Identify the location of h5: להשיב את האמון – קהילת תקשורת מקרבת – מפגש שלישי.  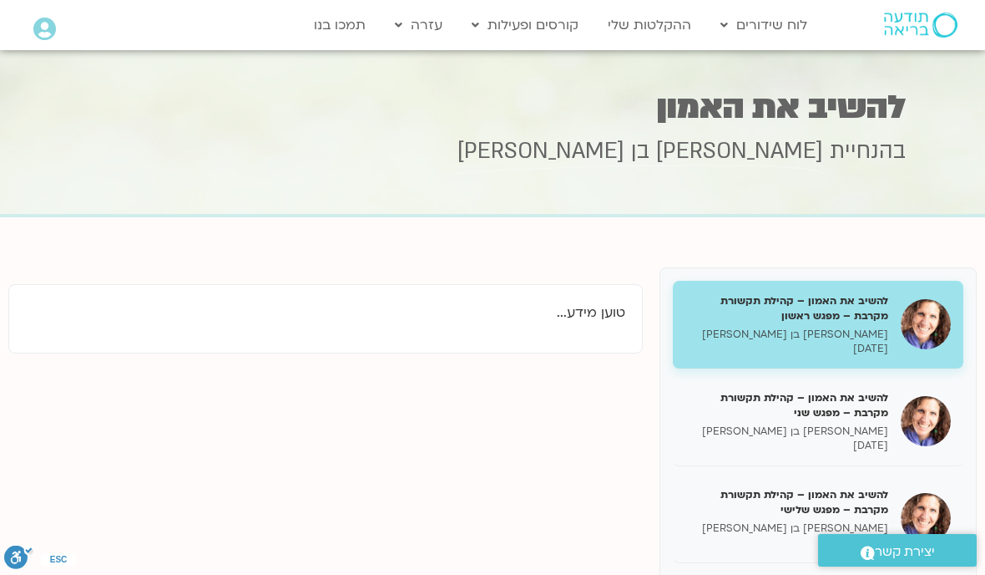
(787, 502).